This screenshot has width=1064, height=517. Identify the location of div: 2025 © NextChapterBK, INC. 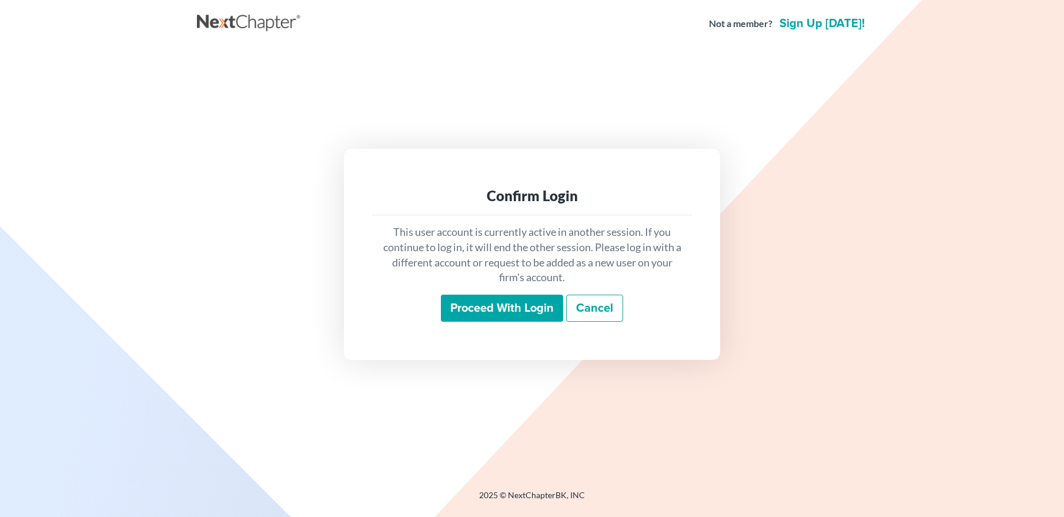
(532, 500).